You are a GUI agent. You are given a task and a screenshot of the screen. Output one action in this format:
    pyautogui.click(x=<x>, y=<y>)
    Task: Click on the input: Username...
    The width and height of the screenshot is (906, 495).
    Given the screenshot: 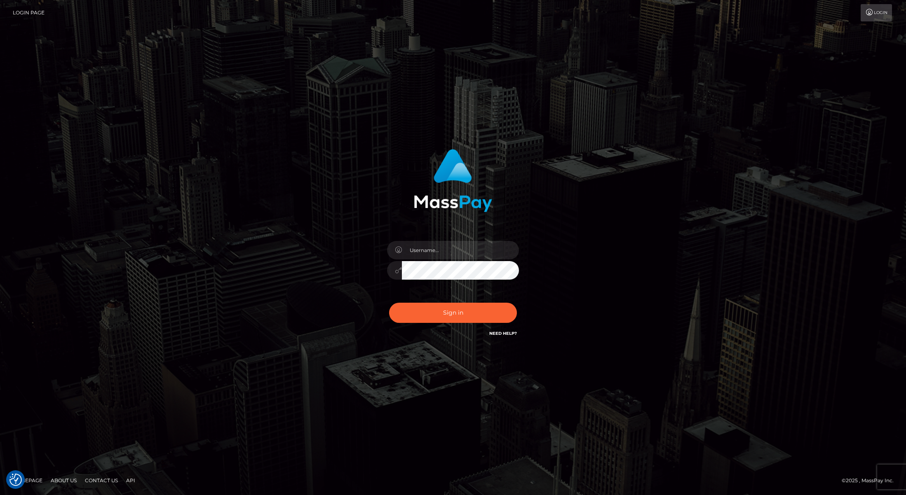 What is the action you would take?
    pyautogui.click(x=460, y=250)
    